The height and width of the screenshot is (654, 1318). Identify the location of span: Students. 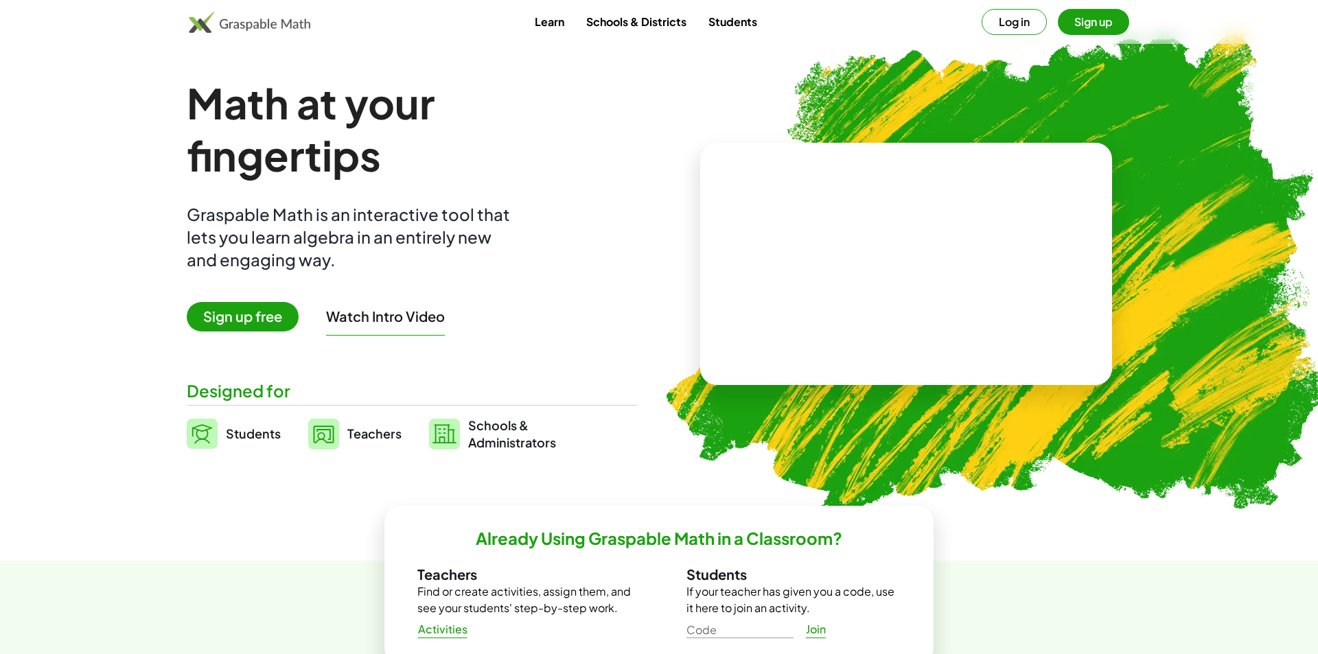
(253, 433).